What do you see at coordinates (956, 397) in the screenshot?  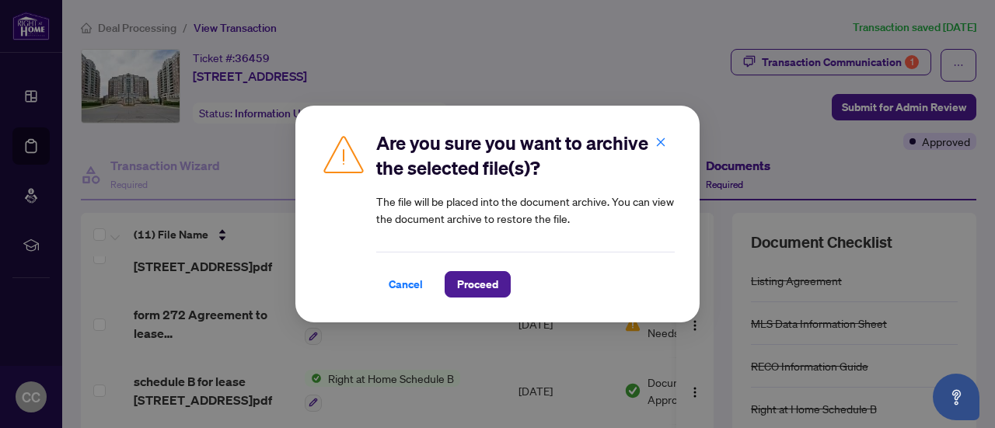 I see `button: Open asap` at bounding box center [956, 397].